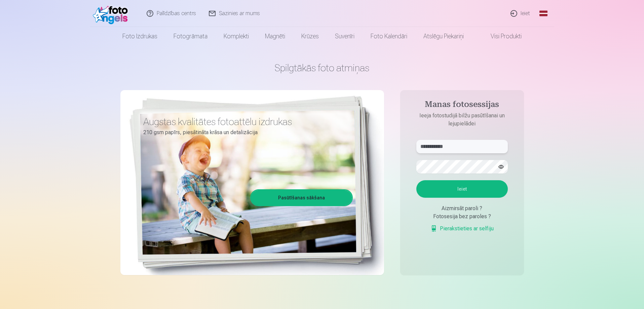  I want to click on a: Pierakstieties ar selfiju, so click(462, 229).